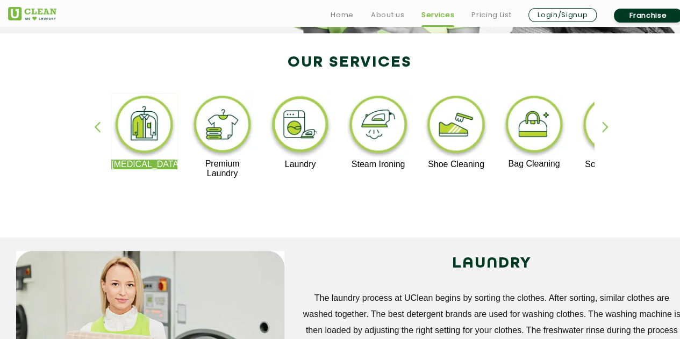  I want to click on p: Bag Cleaning, so click(534, 164).